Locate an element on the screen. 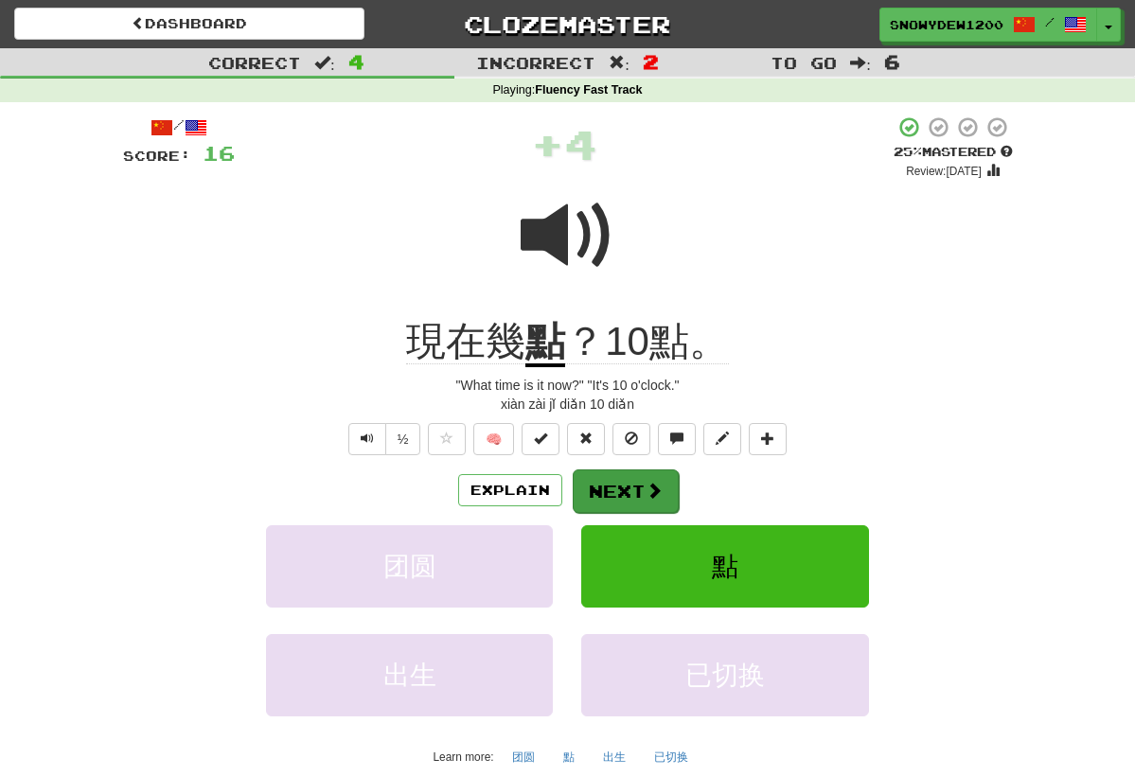  span: 已切换 is located at coordinates (725, 675).